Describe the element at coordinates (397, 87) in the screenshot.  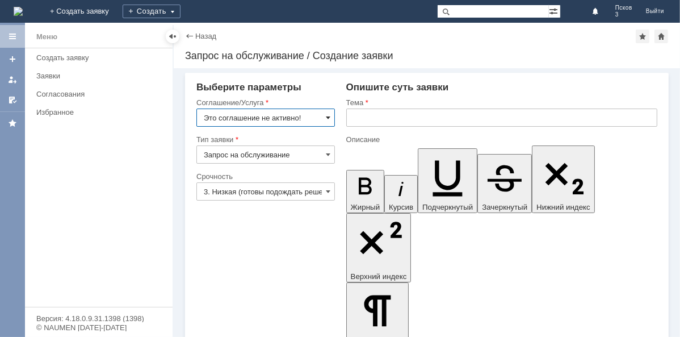
I see `span: Опишите суть заявки` at that location.